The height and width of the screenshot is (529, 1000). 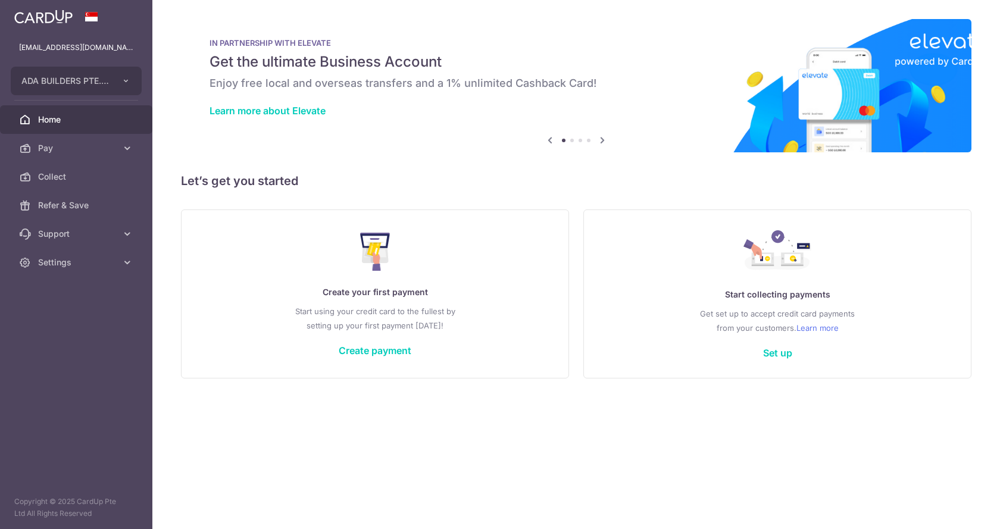 What do you see at coordinates (43, 17) in the screenshot?
I see `img: CardUp` at bounding box center [43, 17].